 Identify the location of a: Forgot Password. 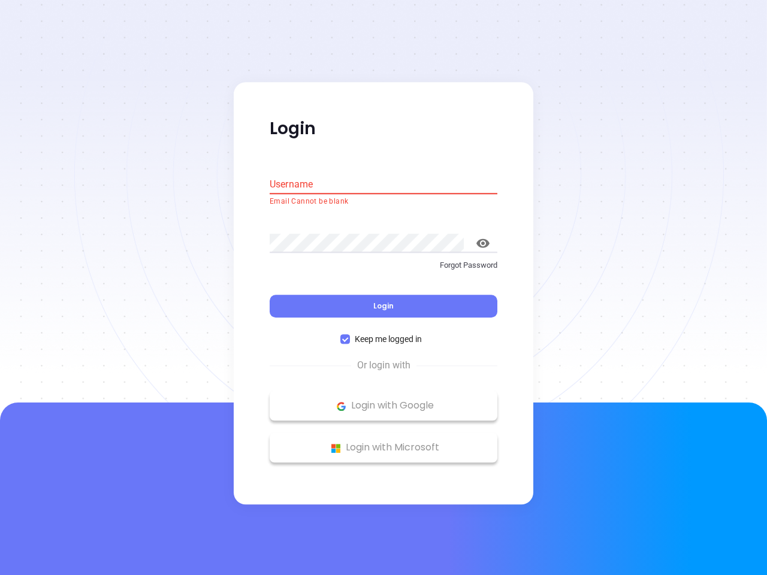
(383, 270).